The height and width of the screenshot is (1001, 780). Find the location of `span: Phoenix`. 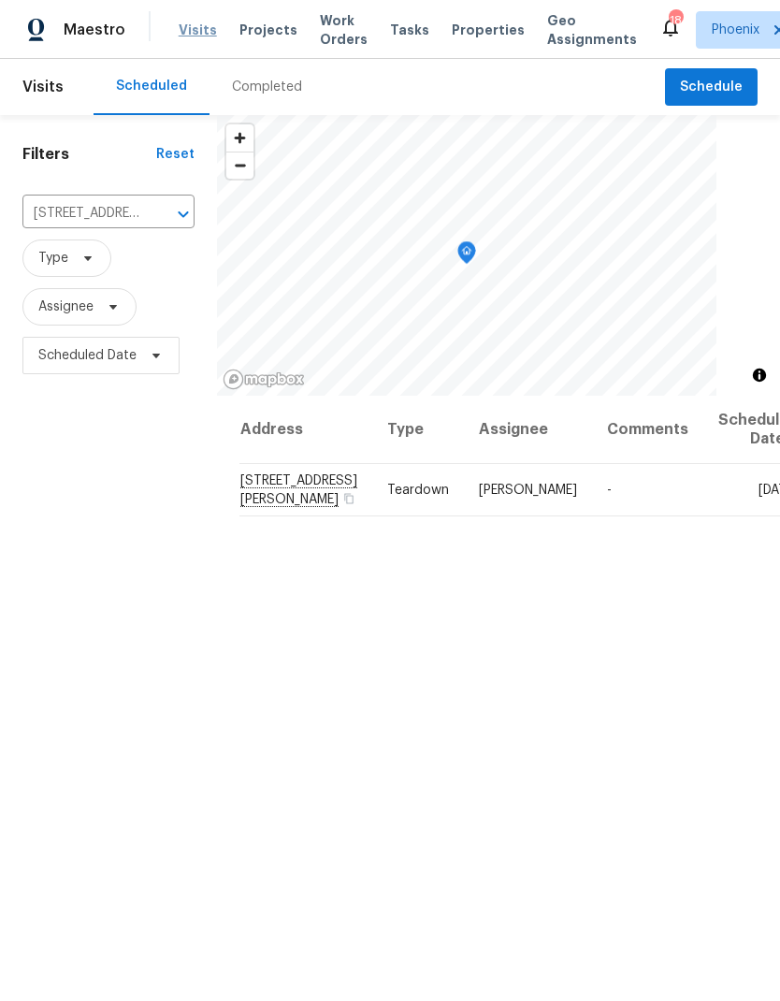

span: Phoenix is located at coordinates (735, 30).